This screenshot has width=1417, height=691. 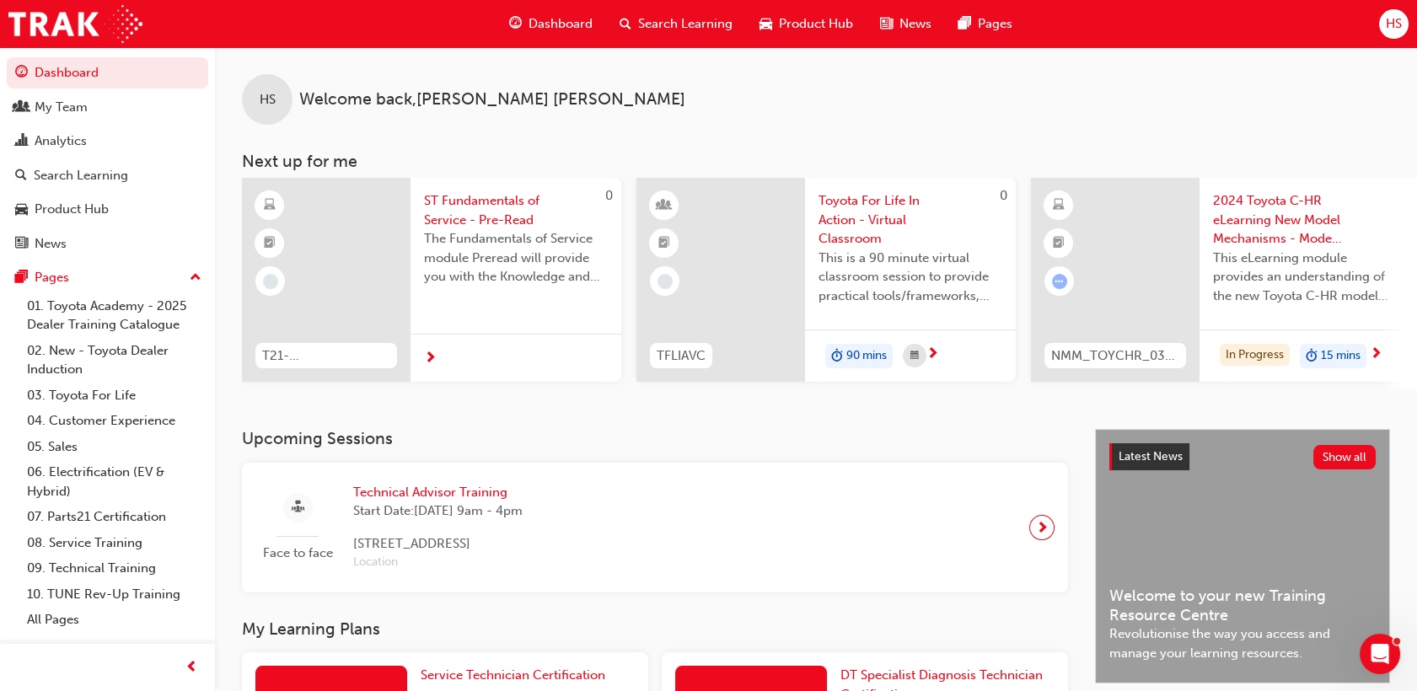 What do you see at coordinates (516, 675) in the screenshot?
I see `a: Service Technician Certification` at bounding box center [516, 675].